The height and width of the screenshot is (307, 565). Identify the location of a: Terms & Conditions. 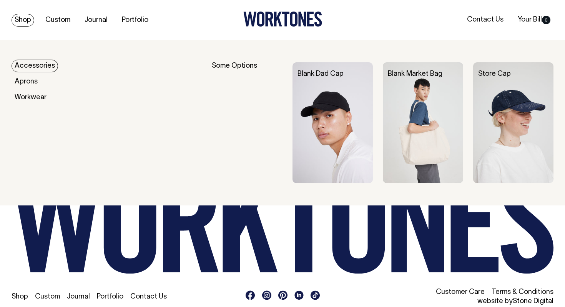
(522, 292).